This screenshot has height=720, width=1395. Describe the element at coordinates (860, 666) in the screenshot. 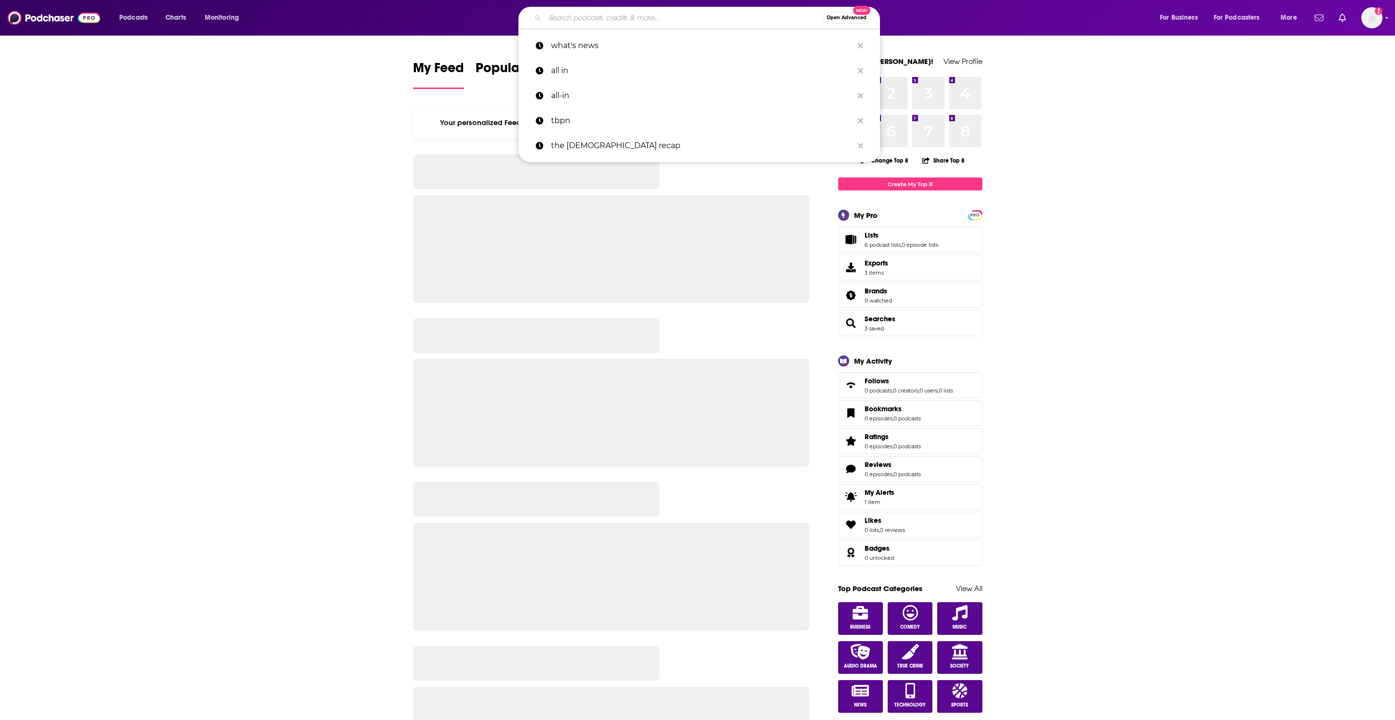

I see `span: Audio Drama` at that location.